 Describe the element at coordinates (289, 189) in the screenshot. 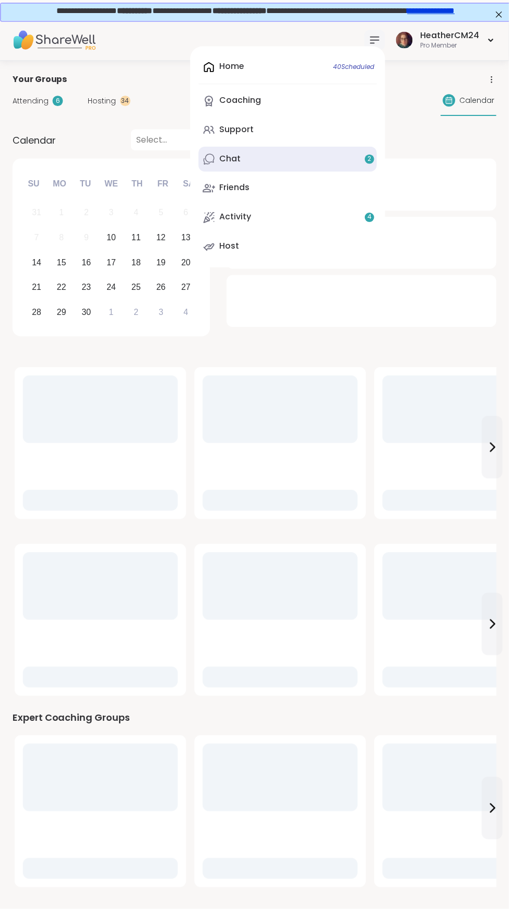

I see `a: Friends` at that location.